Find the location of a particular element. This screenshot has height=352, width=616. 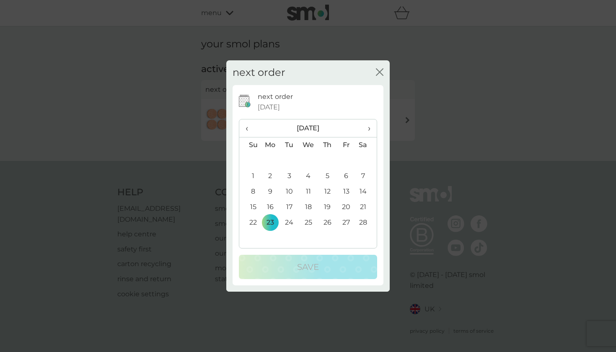

td: 11 is located at coordinates (309, 192).